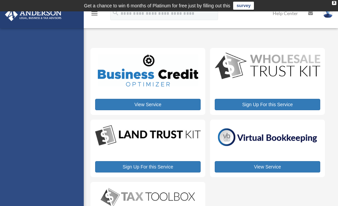 This screenshot has width=338, height=206. Describe the element at coordinates (33, 14) in the screenshot. I see `img: Anderson Advisors Platinum Portal` at that location.